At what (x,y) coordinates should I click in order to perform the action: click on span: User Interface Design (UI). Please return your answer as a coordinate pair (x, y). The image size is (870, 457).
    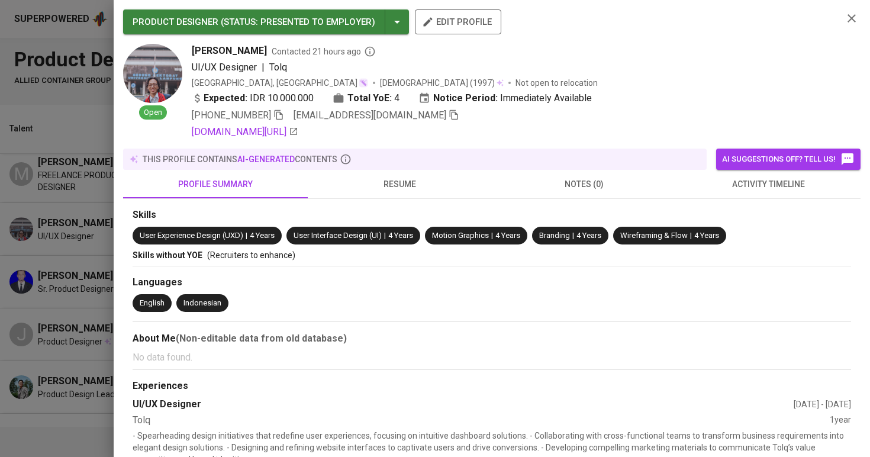
    Looking at the image, I should click on (337, 235).